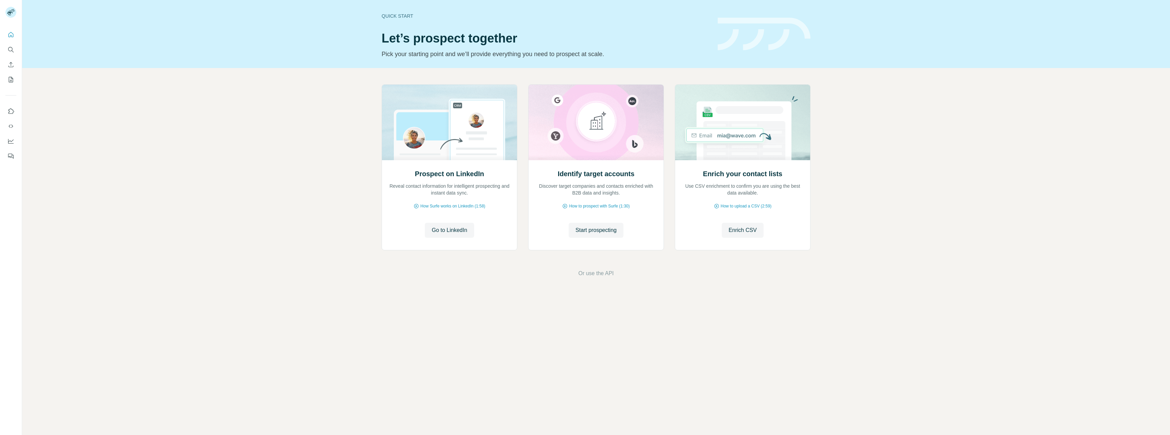  What do you see at coordinates (596, 174) in the screenshot?
I see `h2: Identify target accounts` at bounding box center [596, 174].